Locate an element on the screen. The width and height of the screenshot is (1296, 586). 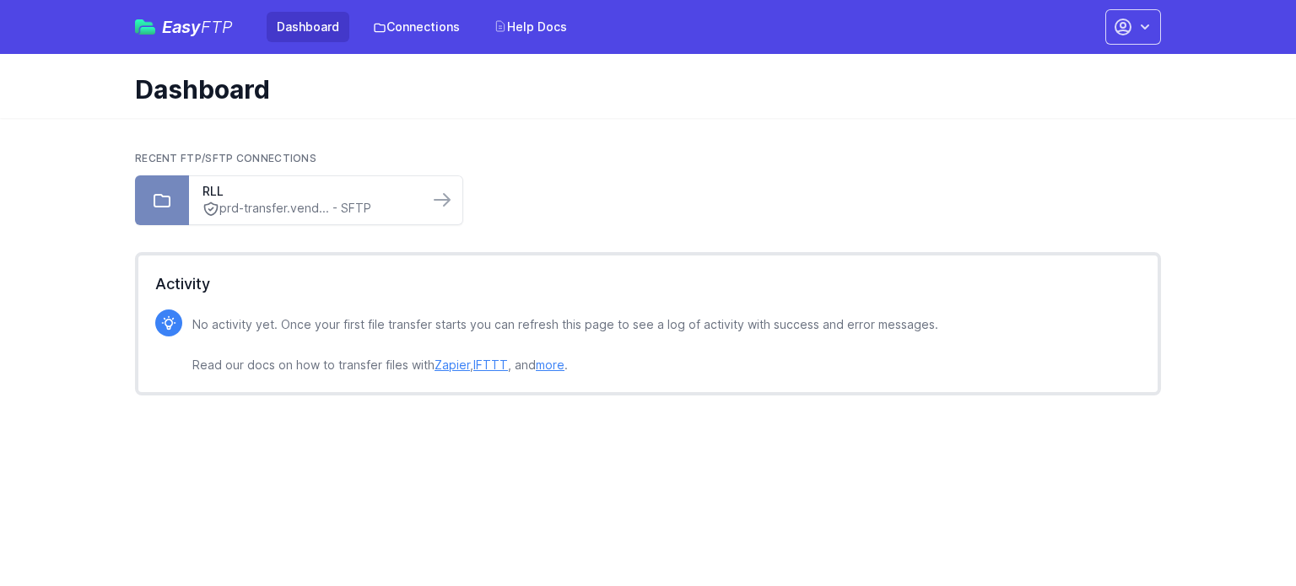
a: more is located at coordinates (550, 364).